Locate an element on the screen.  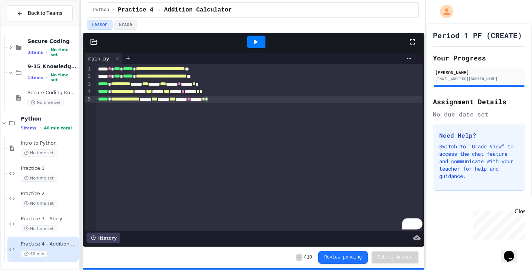
span: Practice 3 - Story is located at coordinates (49, 219).